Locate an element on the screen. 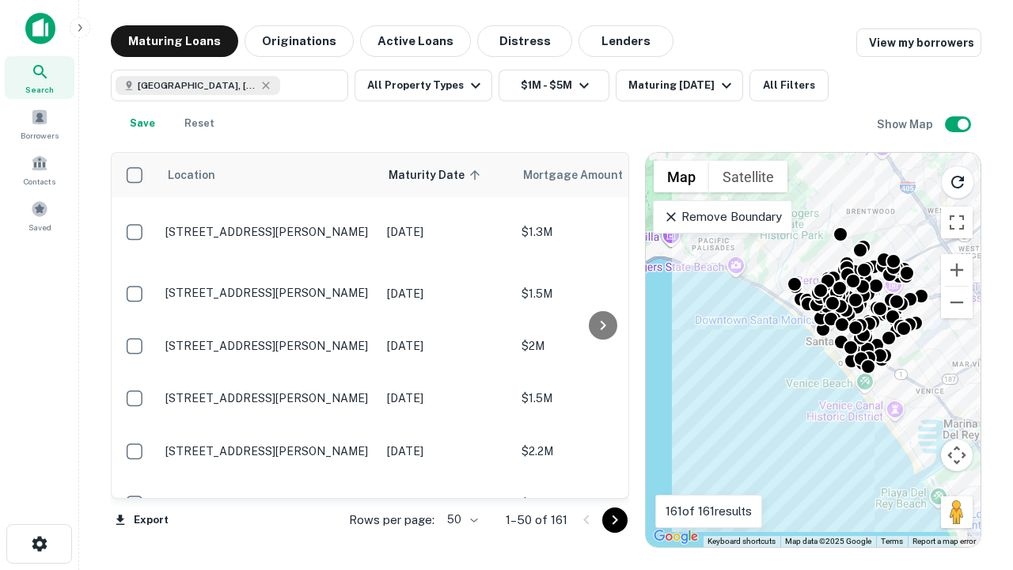  button: Drag Pegman onto the map to open Street View is located at coordinates (957, 512).